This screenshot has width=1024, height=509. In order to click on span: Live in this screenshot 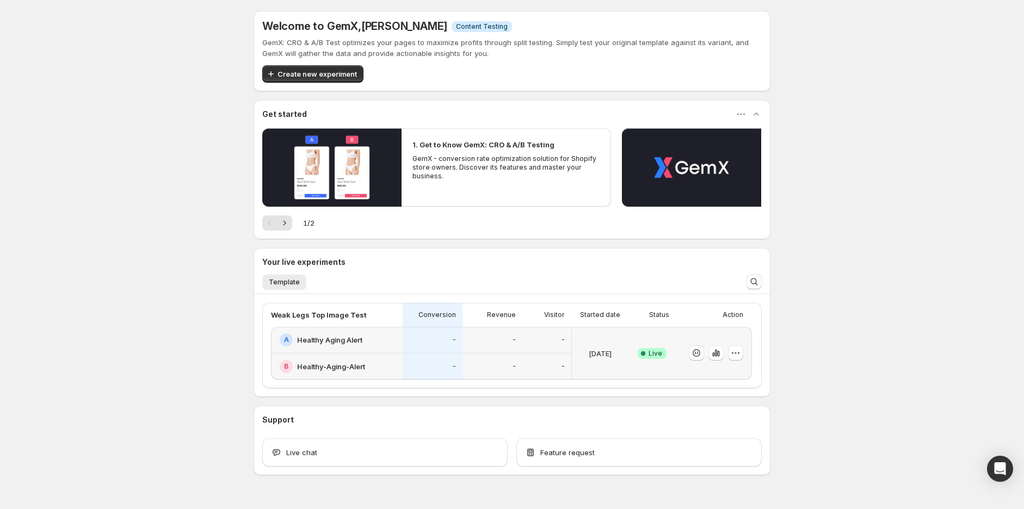, I will do `click(655, 354)`.